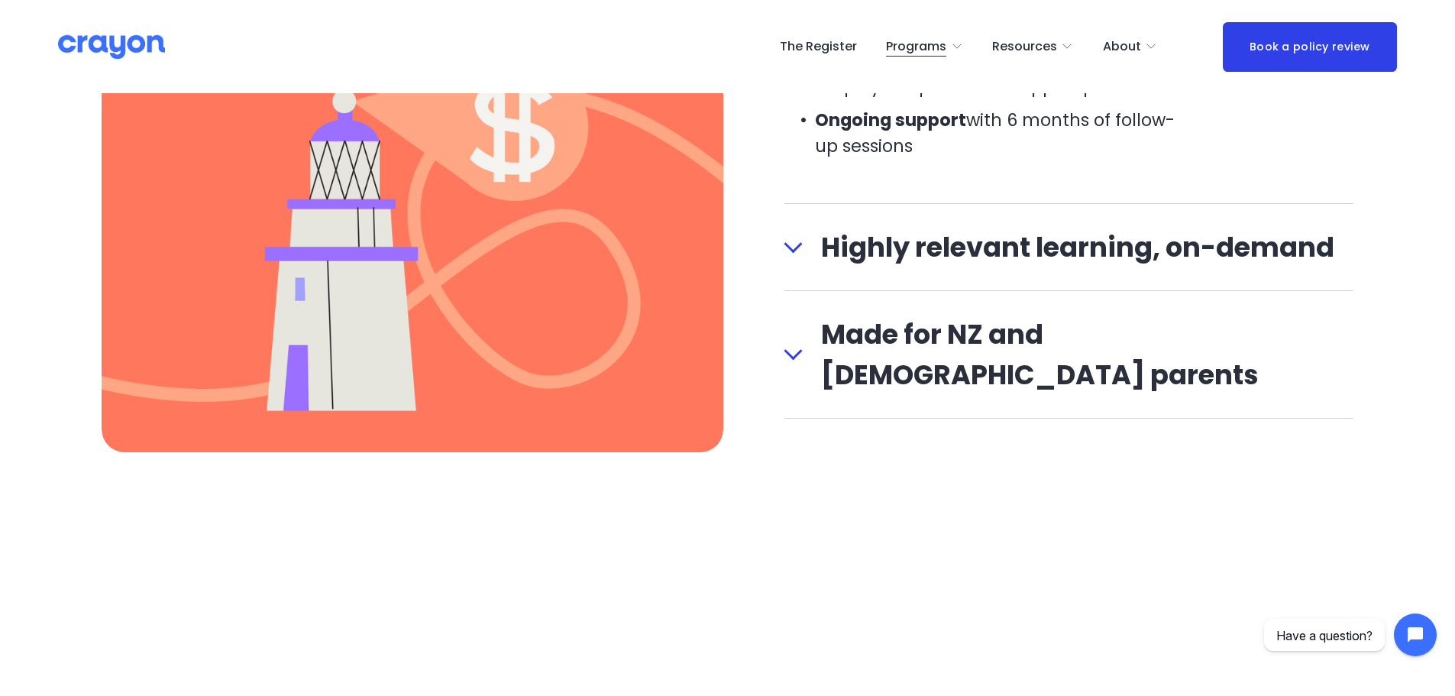 The height and width of the screenshot is (696, 1455). What do you see at coordinates (916, 47) in the screenshot?
I see `span: Programs` at bounding box center [916, 47].